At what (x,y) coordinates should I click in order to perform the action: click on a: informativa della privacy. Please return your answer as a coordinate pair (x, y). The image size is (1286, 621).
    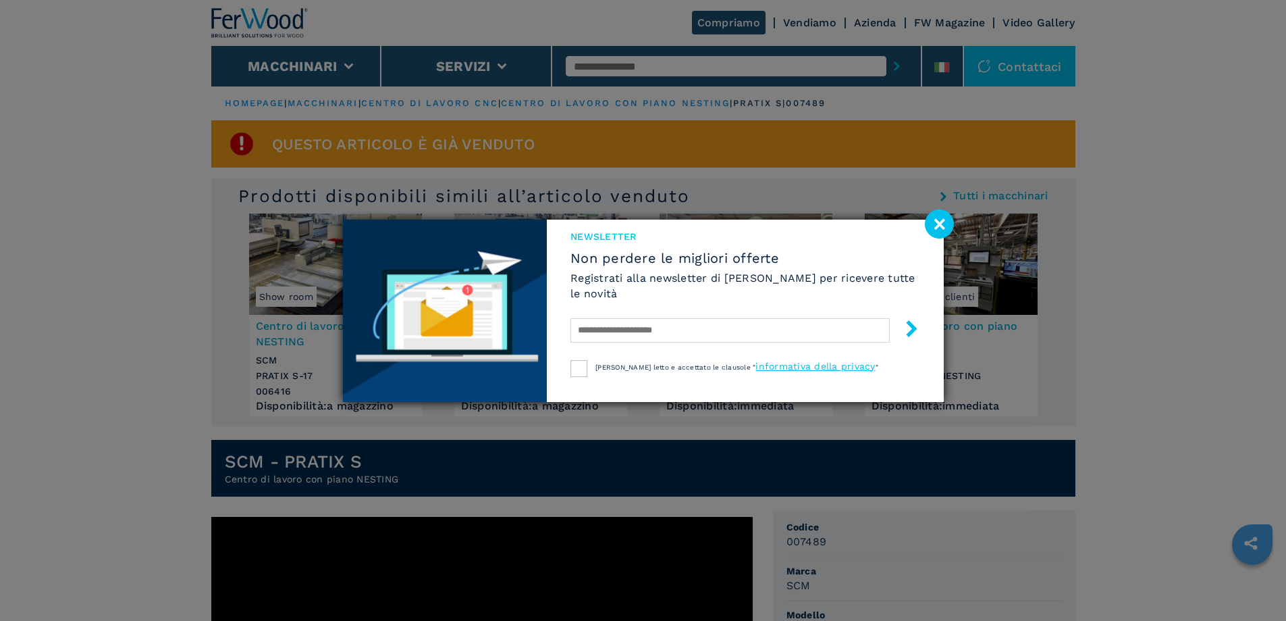
    Looking at the image, I should click on (815, 366).